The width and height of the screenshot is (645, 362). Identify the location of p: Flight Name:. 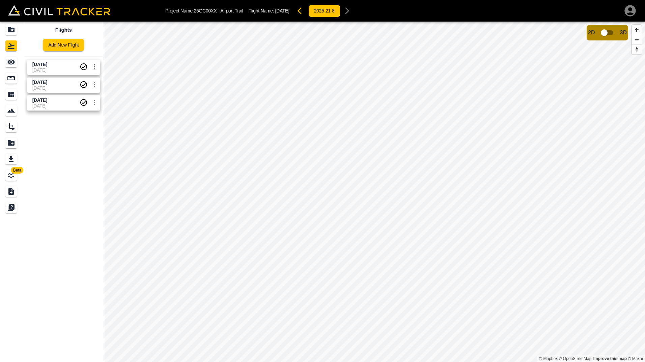
(269, 11).